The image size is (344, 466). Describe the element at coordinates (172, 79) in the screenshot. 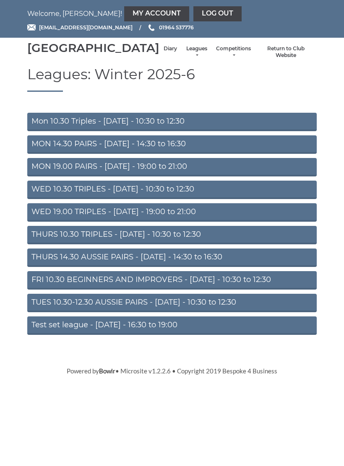

I see `h1: Leagues: Winter 2025-6` at that location.